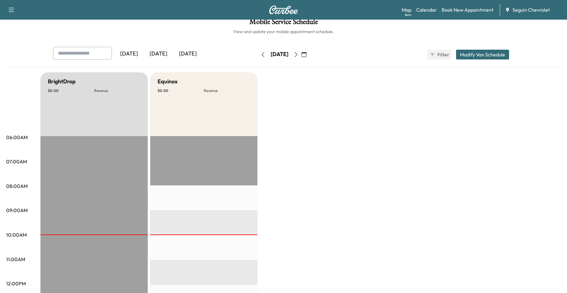 This screenshot has height=293, width=567. I want to click on button: Modify Van Schedule, so click(483, 55).